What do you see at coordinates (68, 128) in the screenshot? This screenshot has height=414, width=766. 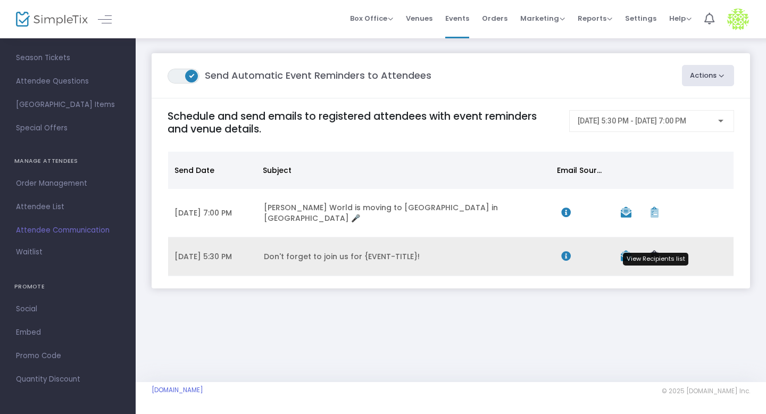 I see `span: Special Offers` at bounding box center [68, 128].